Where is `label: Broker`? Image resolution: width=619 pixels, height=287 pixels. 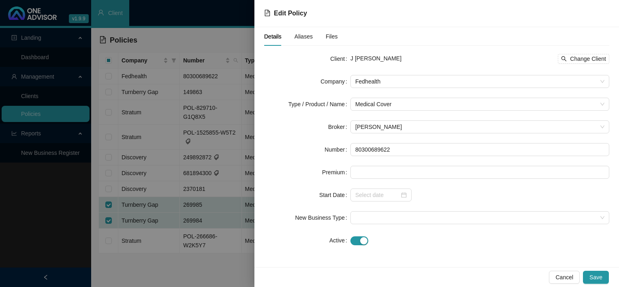 label: Broker is located at coordinates (339, 127).